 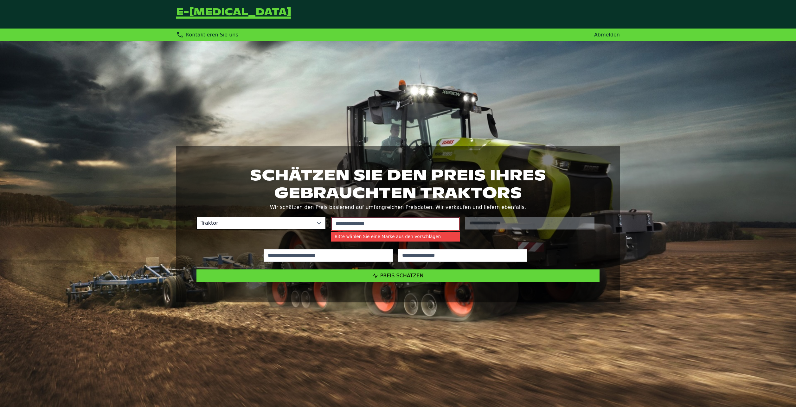 I want to click on span: Traktor, so click(x=255, y=223).